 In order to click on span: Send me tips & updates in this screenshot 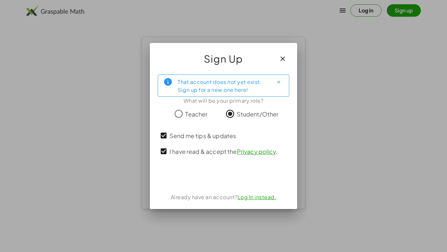, I will do `click(203, 135)`.